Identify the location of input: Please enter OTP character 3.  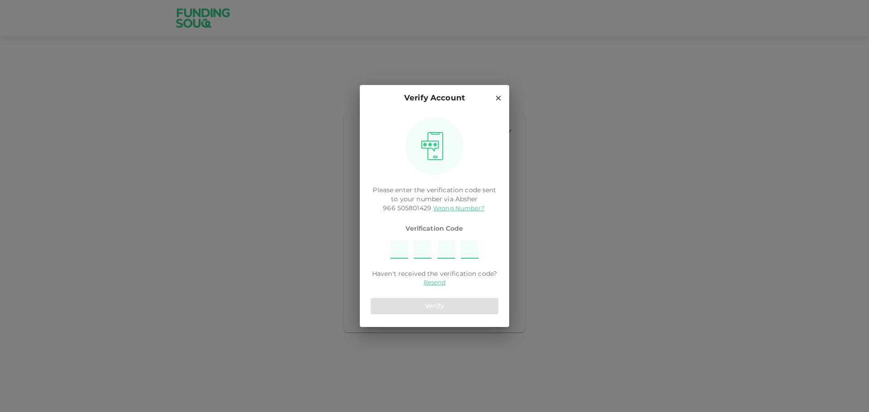
(446, 250).